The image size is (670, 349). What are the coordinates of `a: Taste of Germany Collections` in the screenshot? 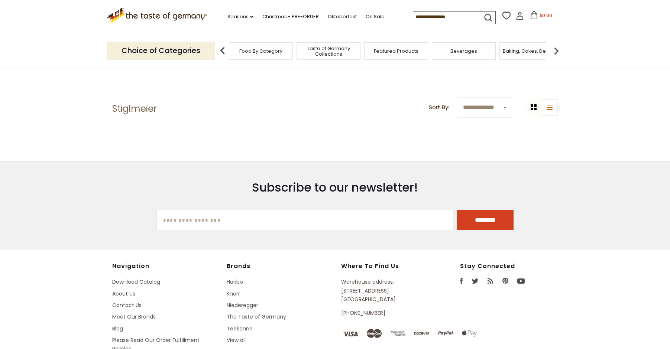 It's located at (328, 51).